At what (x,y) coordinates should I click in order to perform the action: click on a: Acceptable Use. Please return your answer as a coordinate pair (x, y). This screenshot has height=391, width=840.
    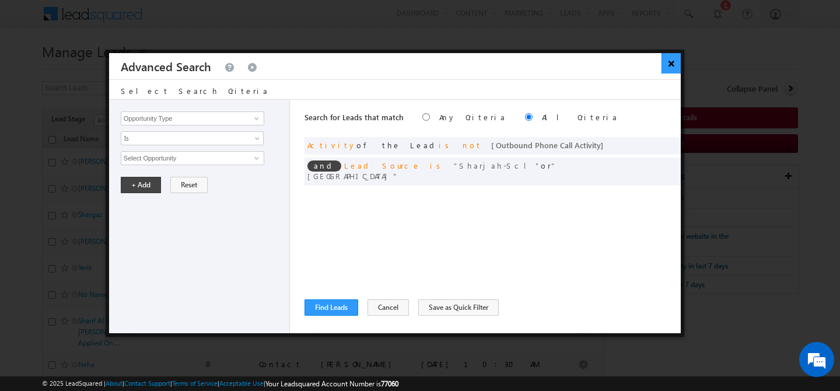
    Looking at the image, I should click on (241, 383).